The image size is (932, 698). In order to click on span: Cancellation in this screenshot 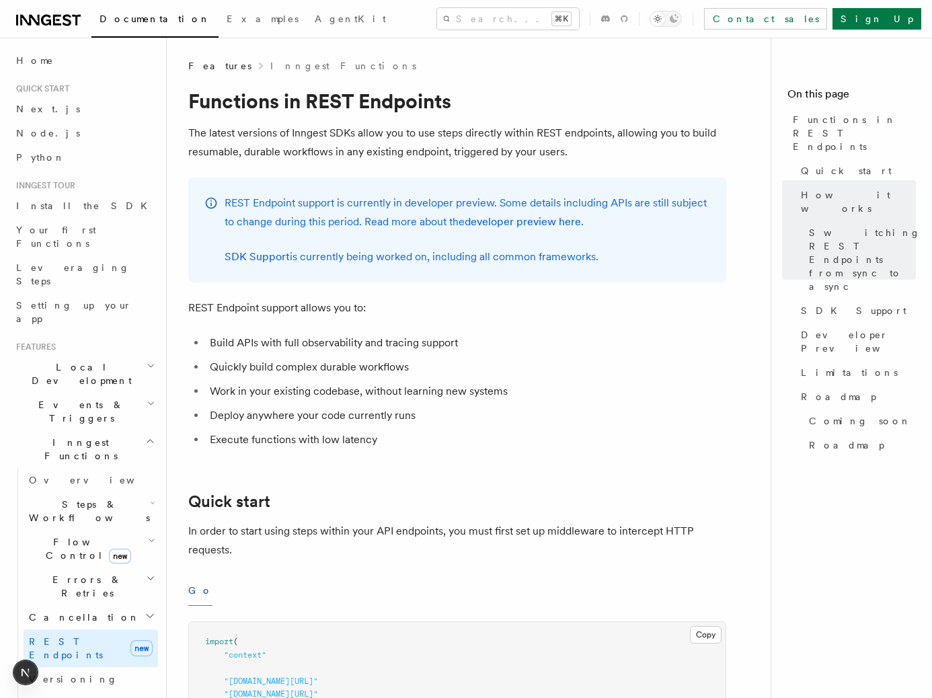, I will do `click(81, 617)`.